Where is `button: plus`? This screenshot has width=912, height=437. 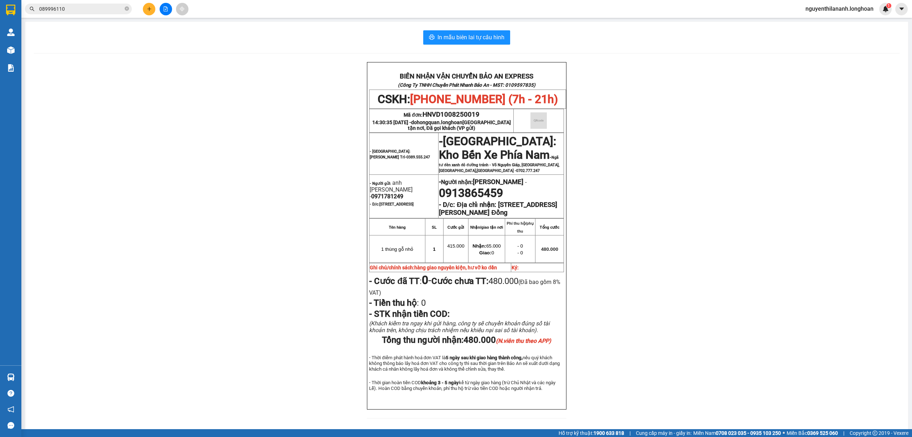
button: plus is located at coordinates (149, 9).